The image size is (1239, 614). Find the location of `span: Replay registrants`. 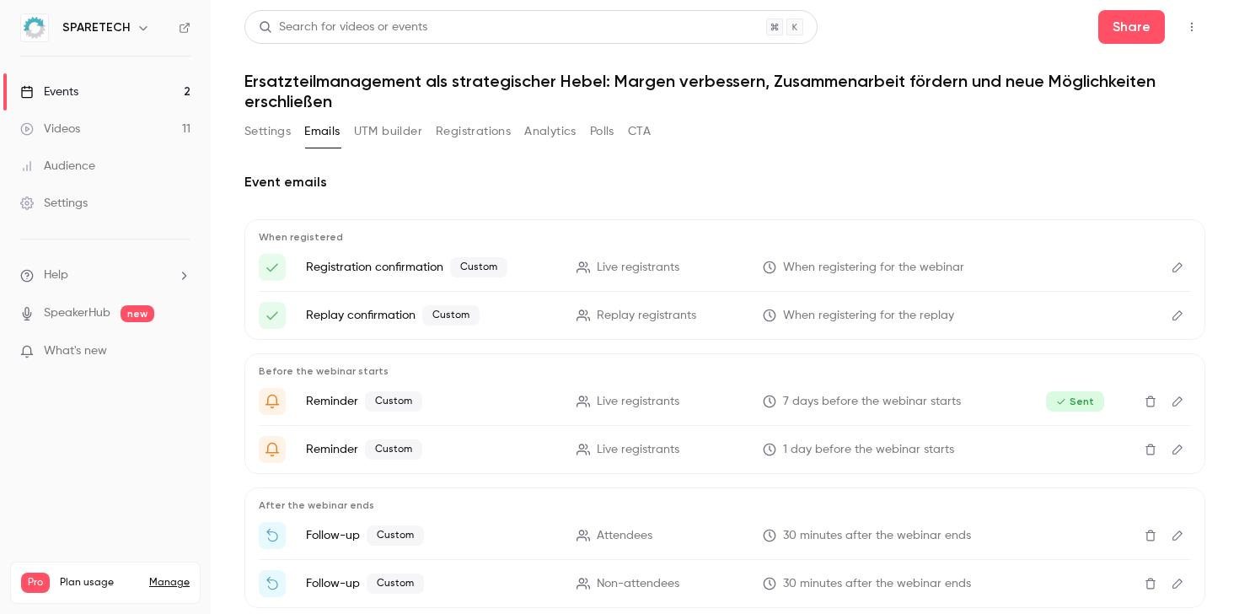

span: Replay registrants is located at coordinates (647, 315).